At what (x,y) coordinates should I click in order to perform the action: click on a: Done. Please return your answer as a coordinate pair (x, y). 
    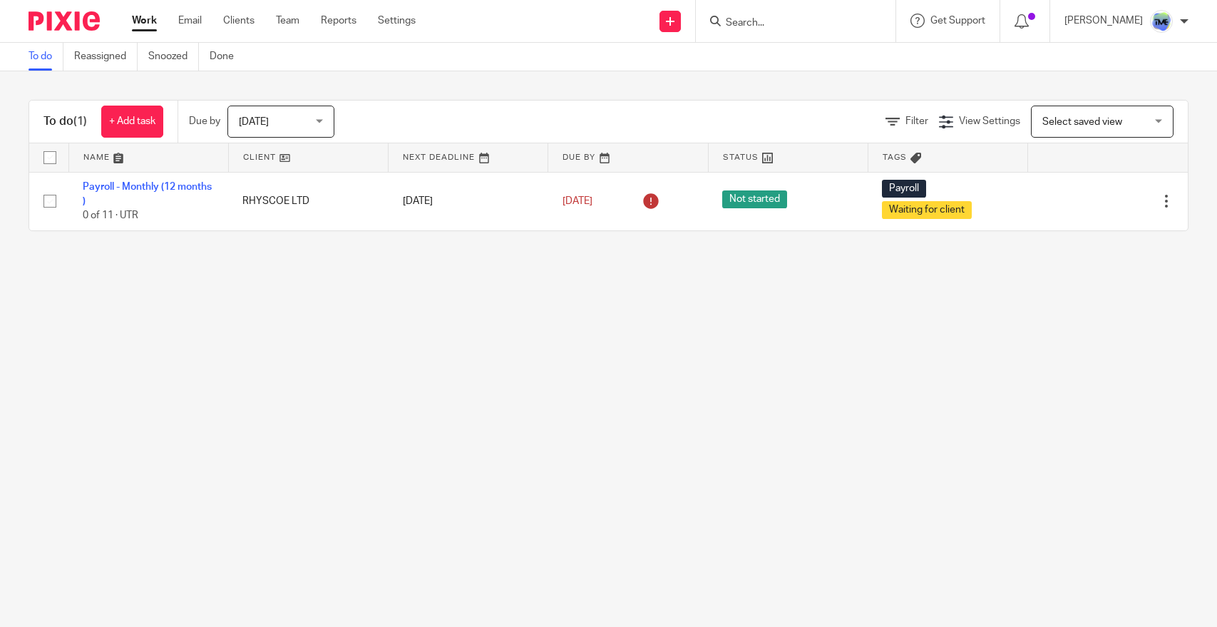
    Looking at the image, I should click on (227, 56).